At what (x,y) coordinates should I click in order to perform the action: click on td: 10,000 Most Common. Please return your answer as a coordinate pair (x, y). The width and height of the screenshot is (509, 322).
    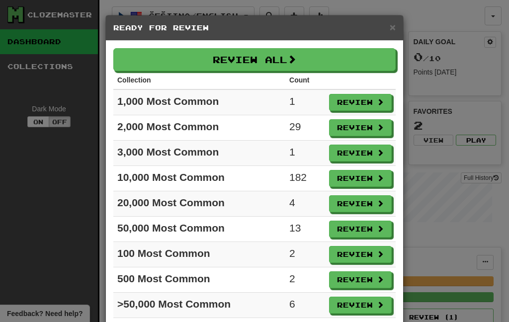
    Looking at the image, I should click on (199, 178).